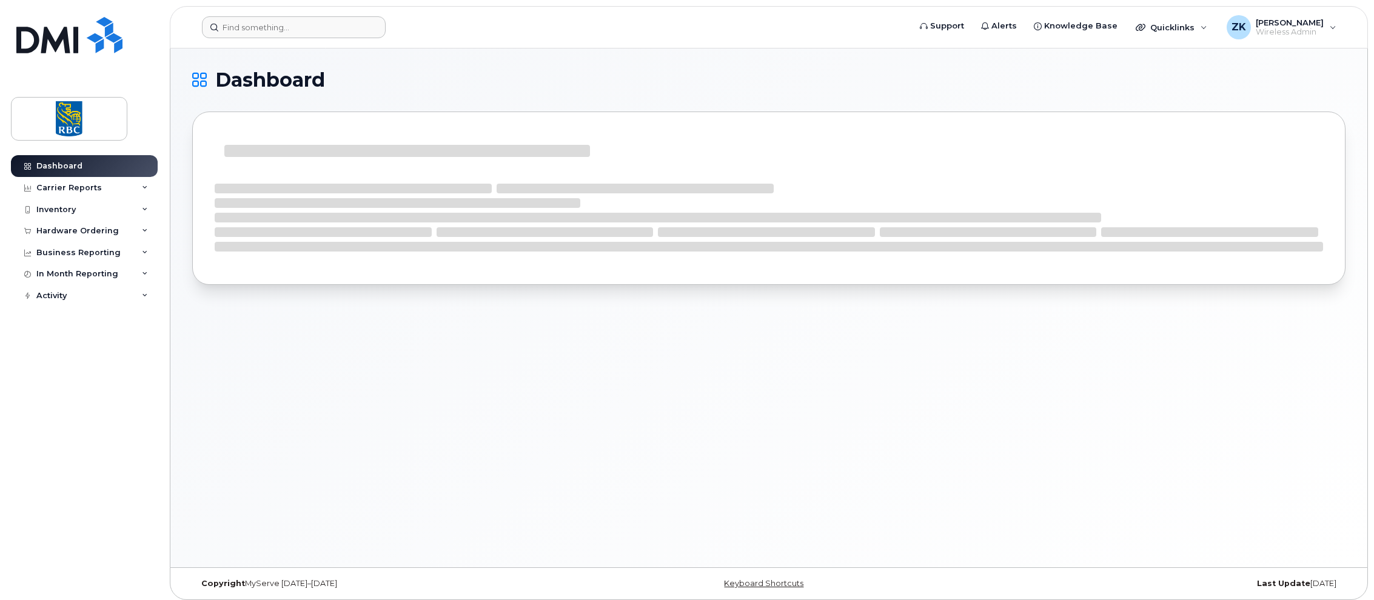 The width and height of the screenshot is (1374, 600). I want to click on a: Keyboard Shortcuts, so click(763, 583).